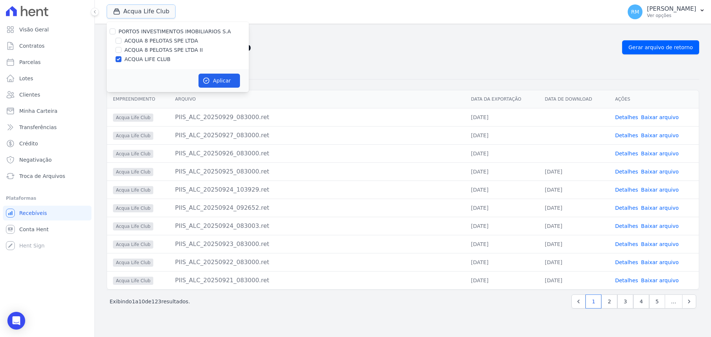 The width and height of the screenshot is (711, 337). What do you see at coordinates (47, 62) in the screenshot?
I see `a: Parcelas` at bounding box center [47, 62].